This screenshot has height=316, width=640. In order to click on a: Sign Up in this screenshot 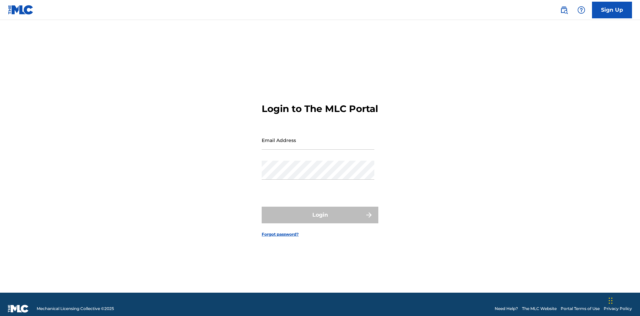, I will do `click(612, 10)`.